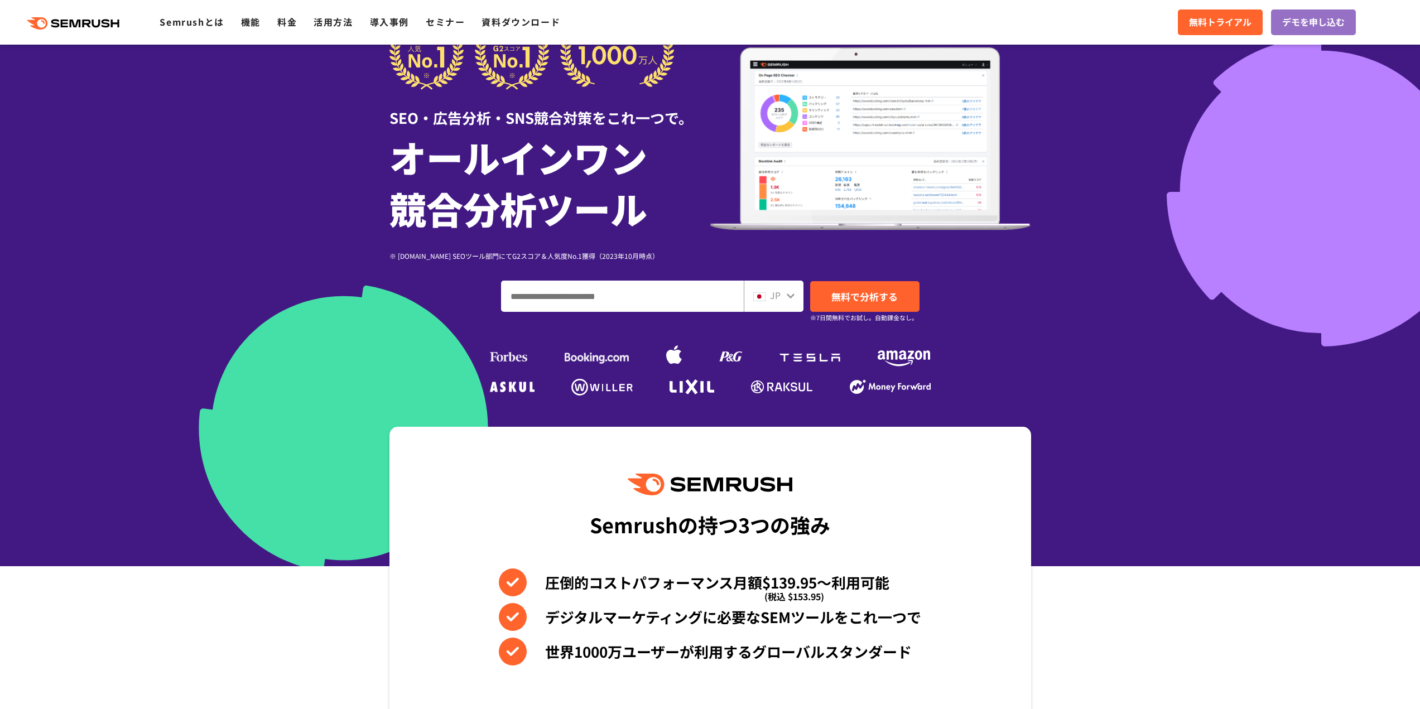  Describe the element at coordinates (622, 296) in the screenshot. I see `input: ドメイン、キーワードまたはURLを入力してください` at that location.